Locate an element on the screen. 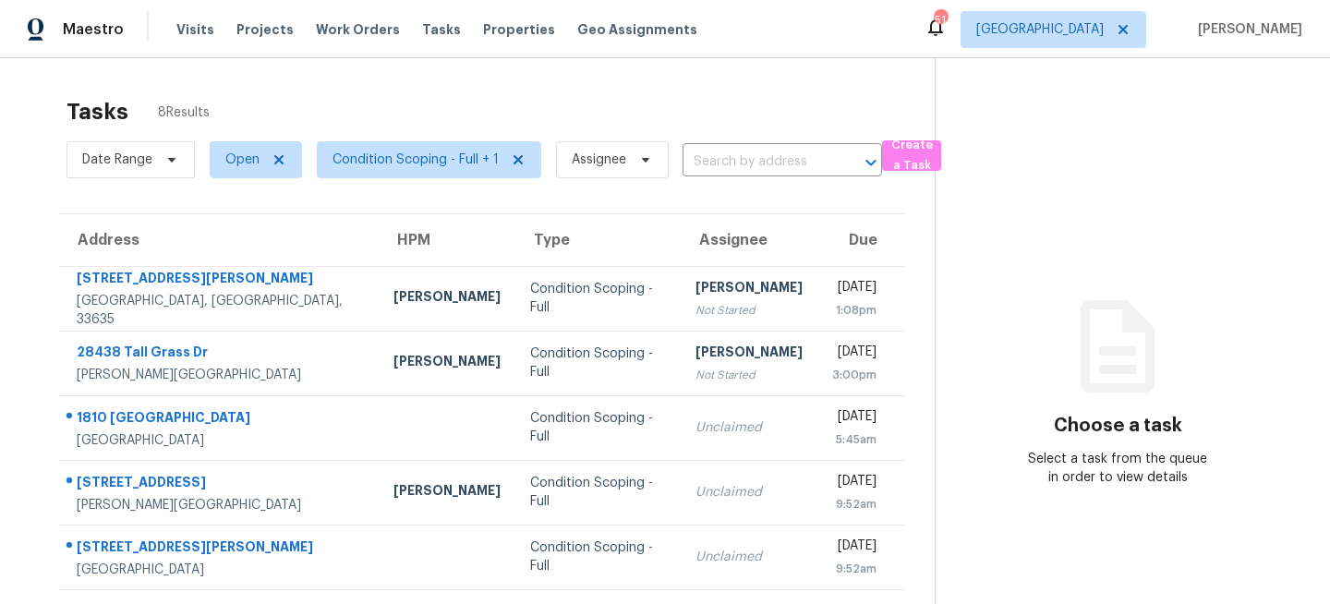  input: Search by address is located at coordinates (756, 162).